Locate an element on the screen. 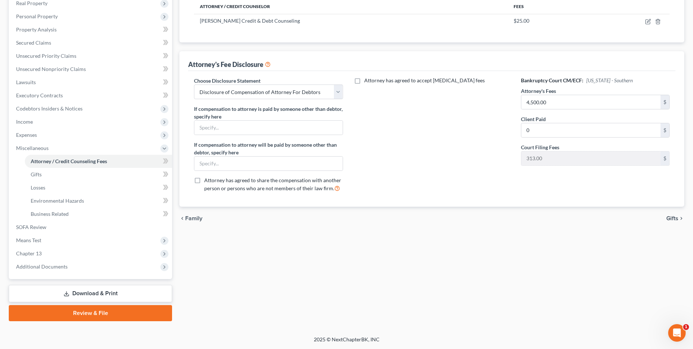 Image resolution: width=693 pixels, height=349 pixels. span: Income is located at coordinates (24, 121).